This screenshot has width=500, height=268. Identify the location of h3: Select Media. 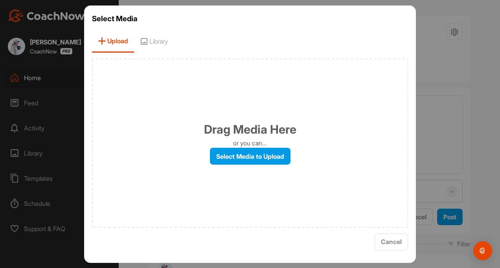
(250, 19).